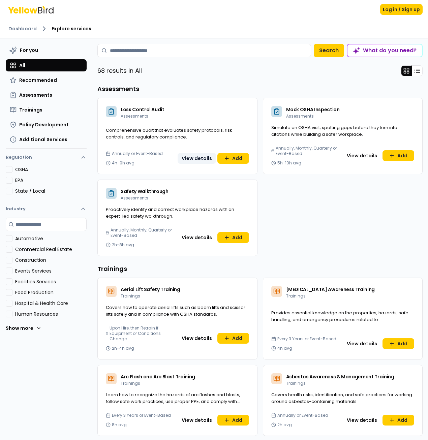  What do you see at coordinates (46, 183) in the screenshot?
I see `div: Regulation` at bounding box center [46, 183].